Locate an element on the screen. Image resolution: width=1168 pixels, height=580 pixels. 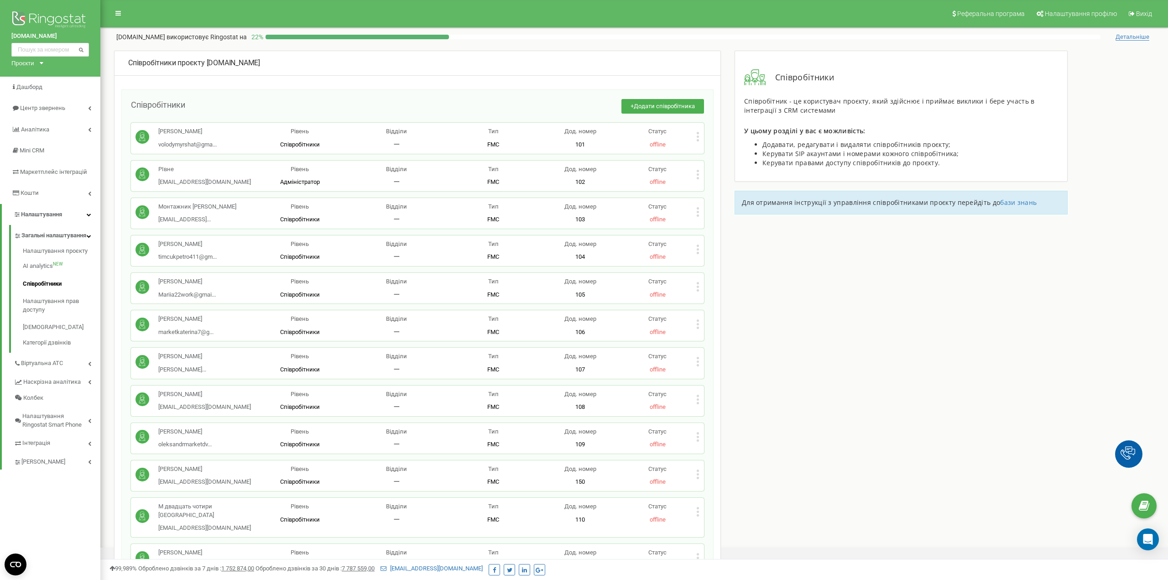
span: 99,989% is located at coordinates (123, 568).